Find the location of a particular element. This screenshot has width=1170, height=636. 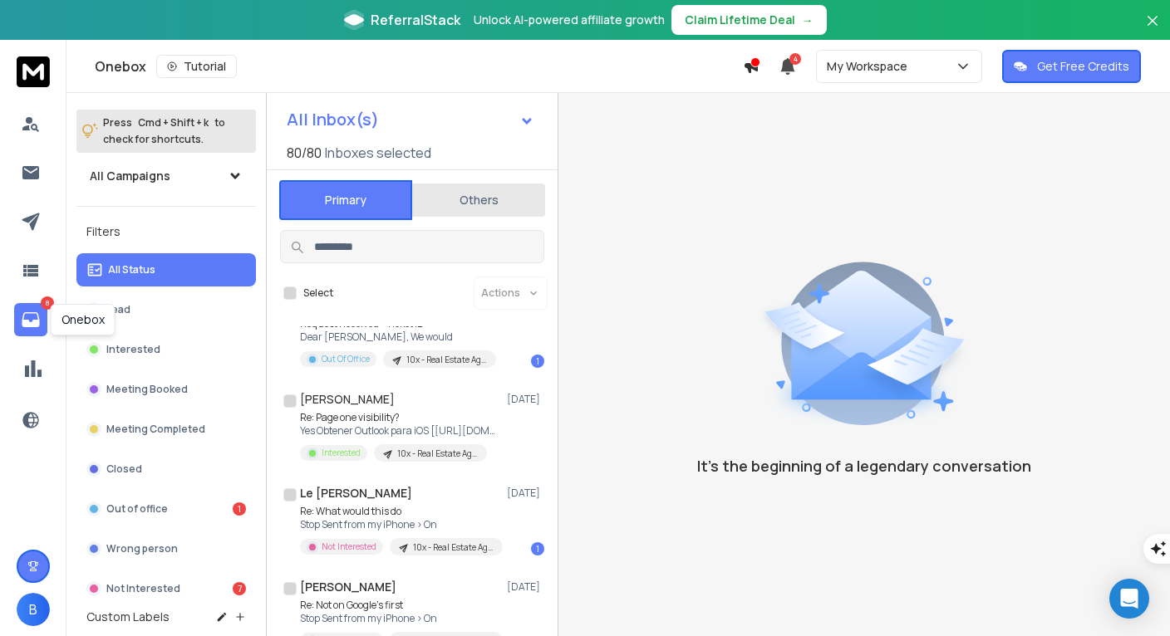

button: Meeting Completed is located at coordinates (166, 430).